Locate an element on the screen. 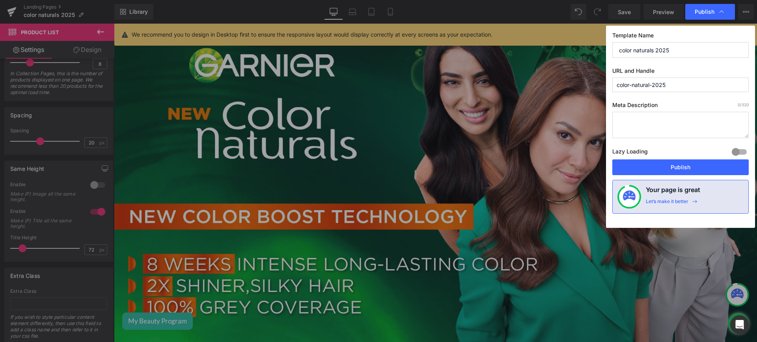 This screenshot has width=757, height=342. span: /320 is located at coordinates (743, 105).